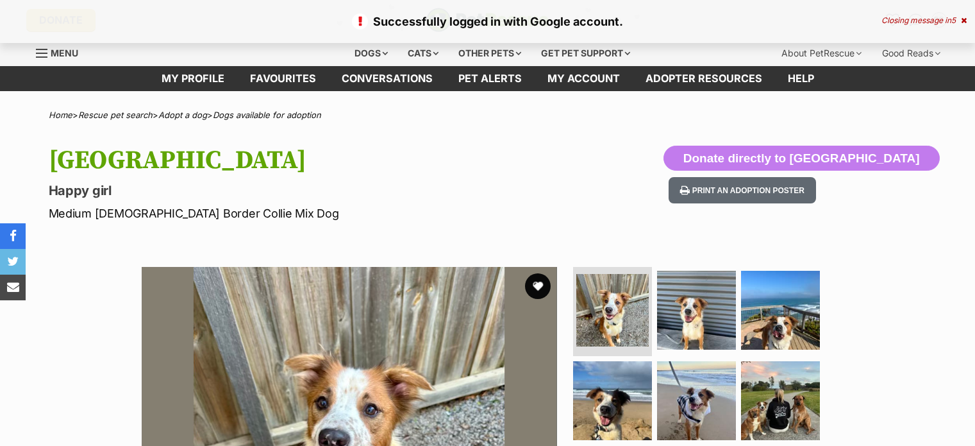 The height and width of the screenshot is (446, 975). Describe the element at coordinates (801, 78) in the screenshot. I see `a: Help` at that location.